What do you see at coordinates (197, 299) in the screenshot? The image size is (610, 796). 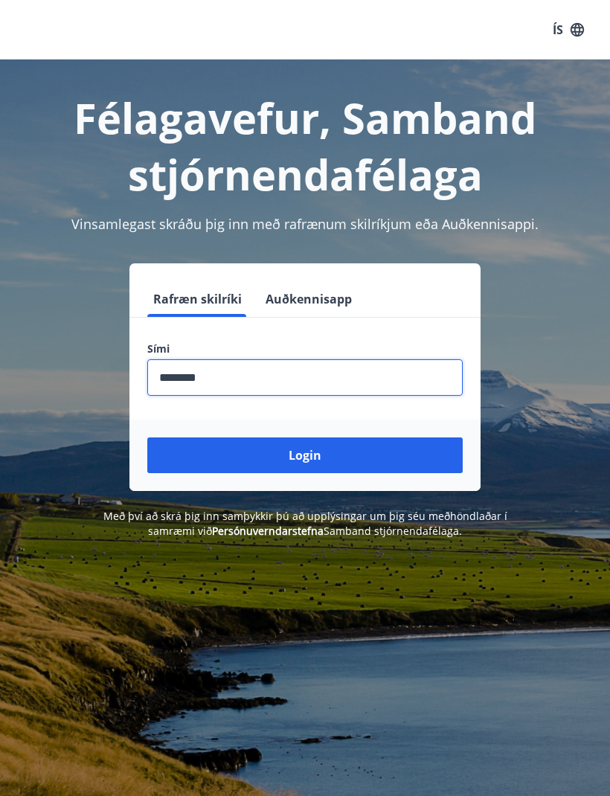 I see `button: Rafræn skilríki` at bounding box center [197, 299].